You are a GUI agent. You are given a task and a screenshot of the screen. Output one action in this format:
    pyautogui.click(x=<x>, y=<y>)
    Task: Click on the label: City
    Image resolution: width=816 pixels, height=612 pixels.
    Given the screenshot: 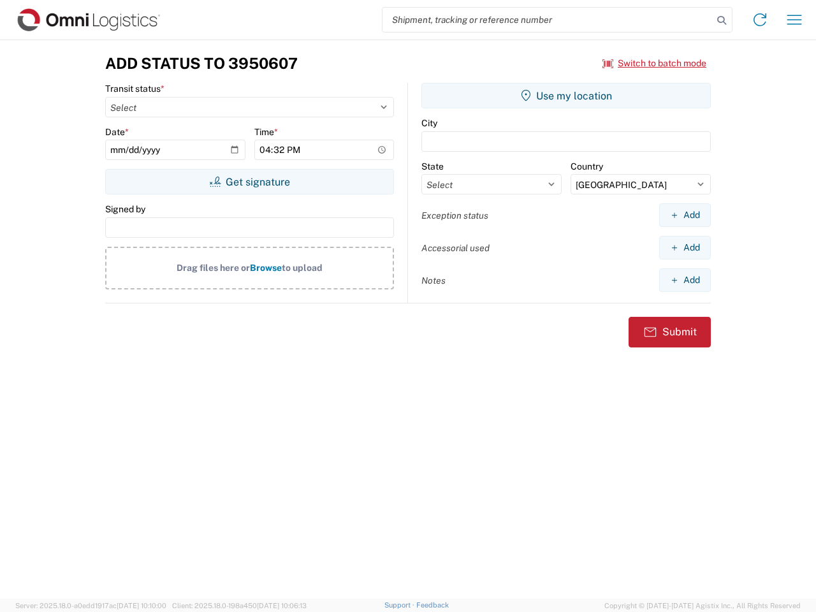 What is the action you would take?
    pyautogui.click(x=429, y=123)
    